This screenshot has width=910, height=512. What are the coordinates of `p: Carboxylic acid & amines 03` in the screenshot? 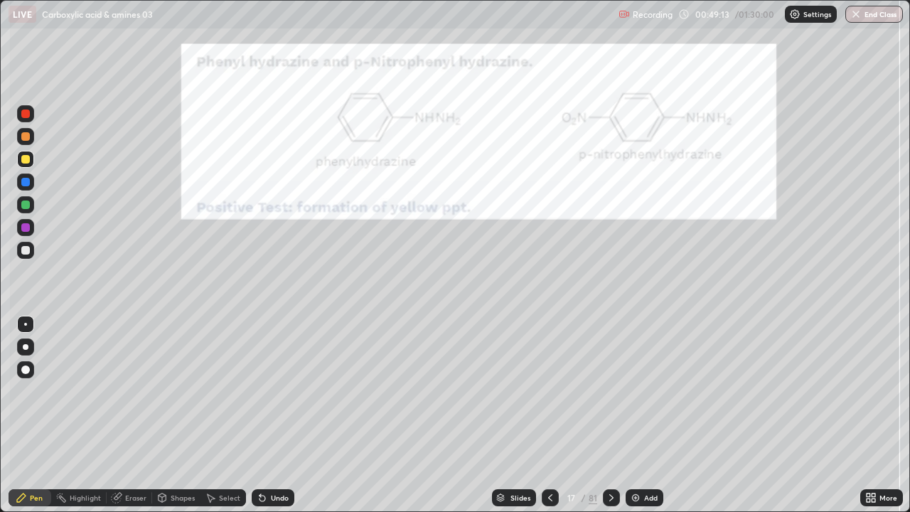 It's located at (97, 14).